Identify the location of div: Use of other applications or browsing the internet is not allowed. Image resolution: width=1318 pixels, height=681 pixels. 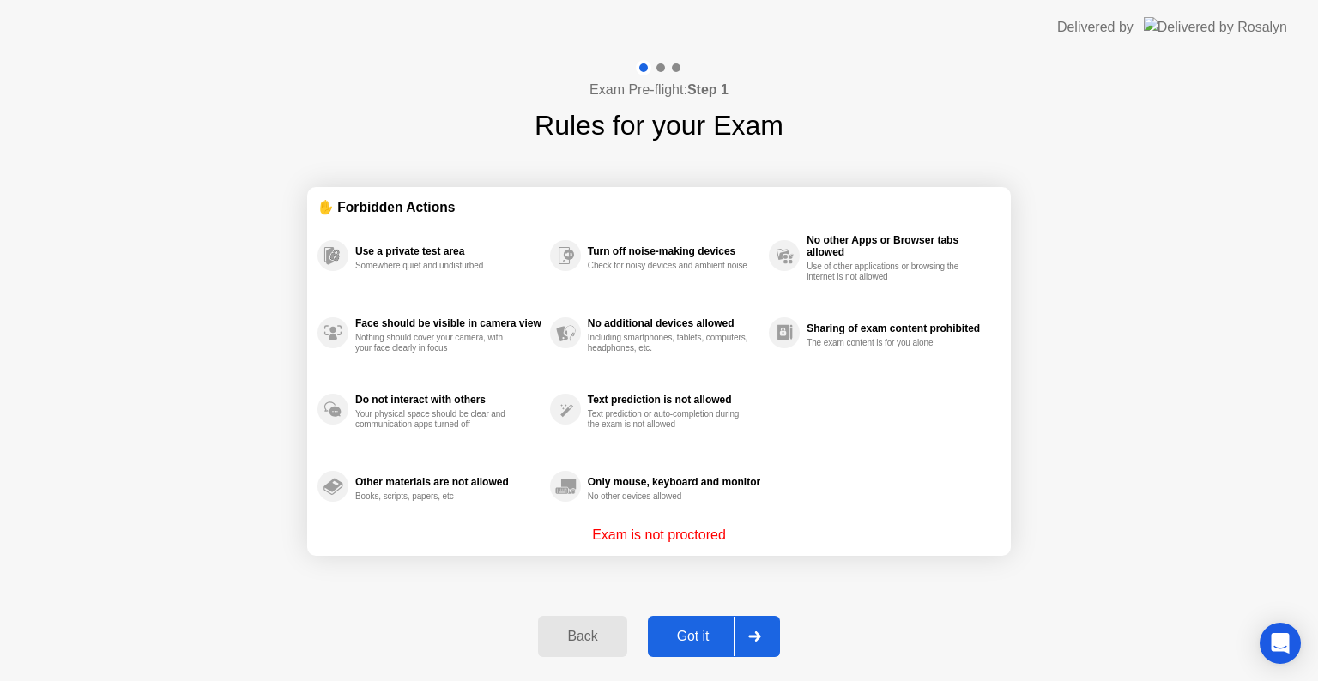
(887, 272).